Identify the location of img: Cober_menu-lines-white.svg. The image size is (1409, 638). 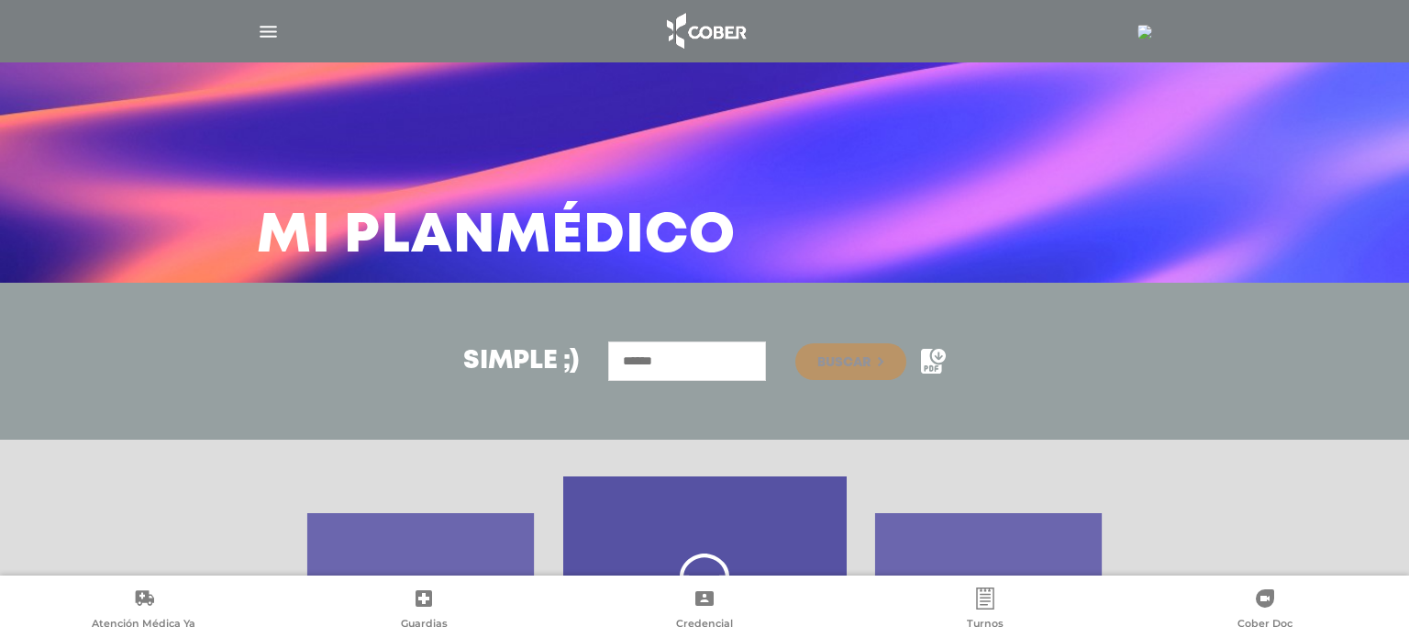
(268, 31).